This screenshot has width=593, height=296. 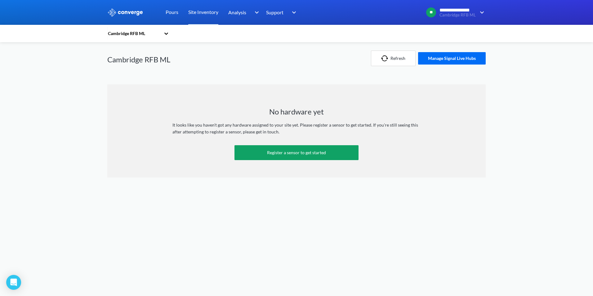 What do you see at coordinates (237, 12) in the screenshot?
I see `span: Analysis` at bounding box center [237, 12].